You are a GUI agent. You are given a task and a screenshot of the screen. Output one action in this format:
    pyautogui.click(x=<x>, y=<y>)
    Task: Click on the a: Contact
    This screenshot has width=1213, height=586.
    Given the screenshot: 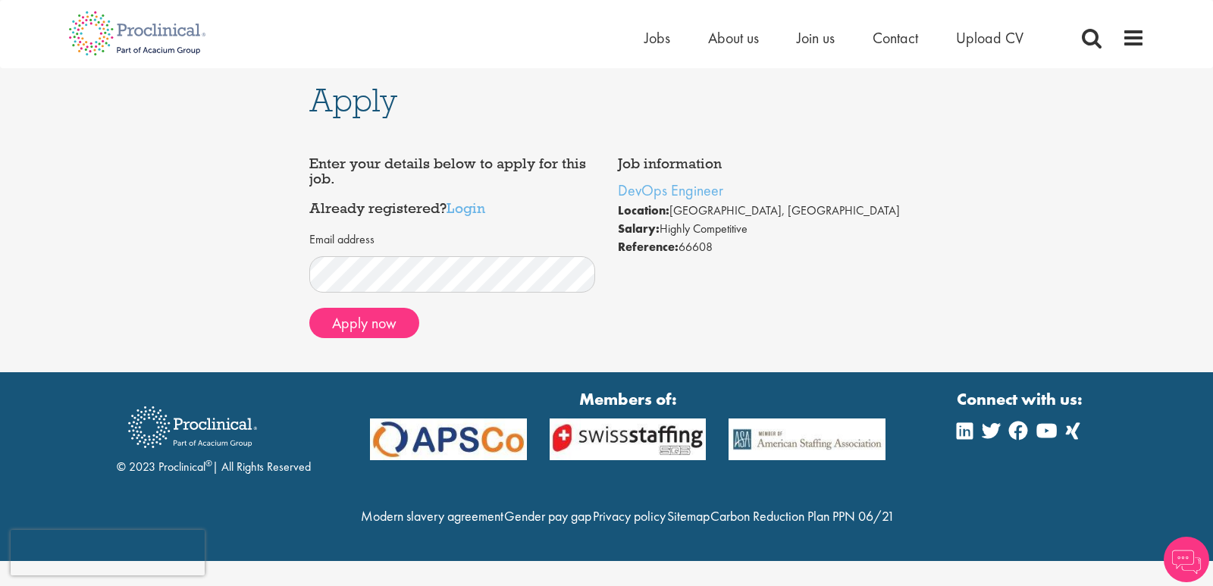 What is the action you would take?
    pyautogui.click(x=895, y=38)
    